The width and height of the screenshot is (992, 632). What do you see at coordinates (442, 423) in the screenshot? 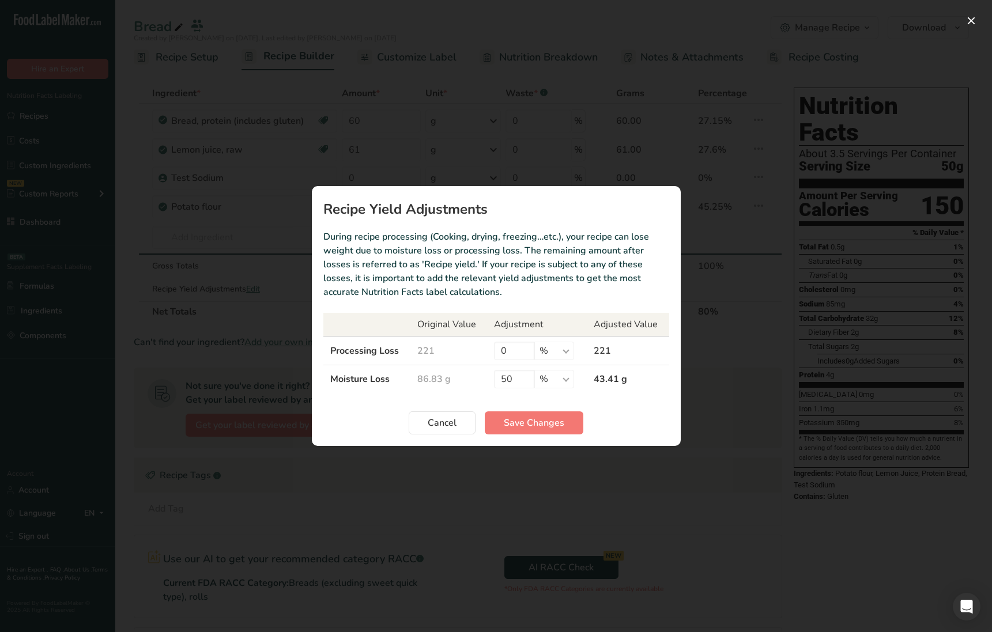
I see `button: Cancel` at bounding box center [442, 423].